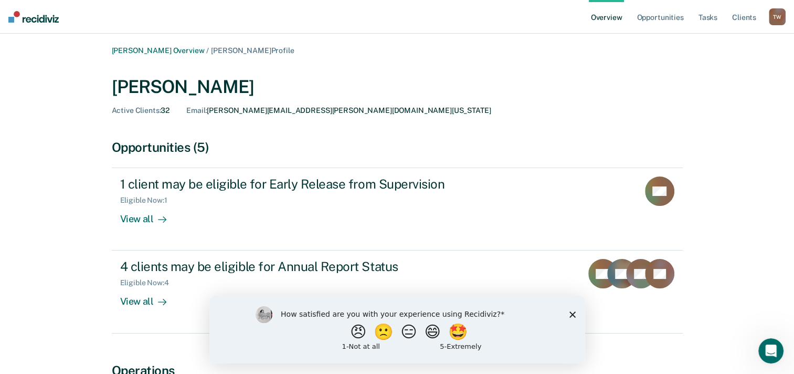  Describe the element at coordinates (777, 17) in the screenshot. I see `button: TW` at that location.